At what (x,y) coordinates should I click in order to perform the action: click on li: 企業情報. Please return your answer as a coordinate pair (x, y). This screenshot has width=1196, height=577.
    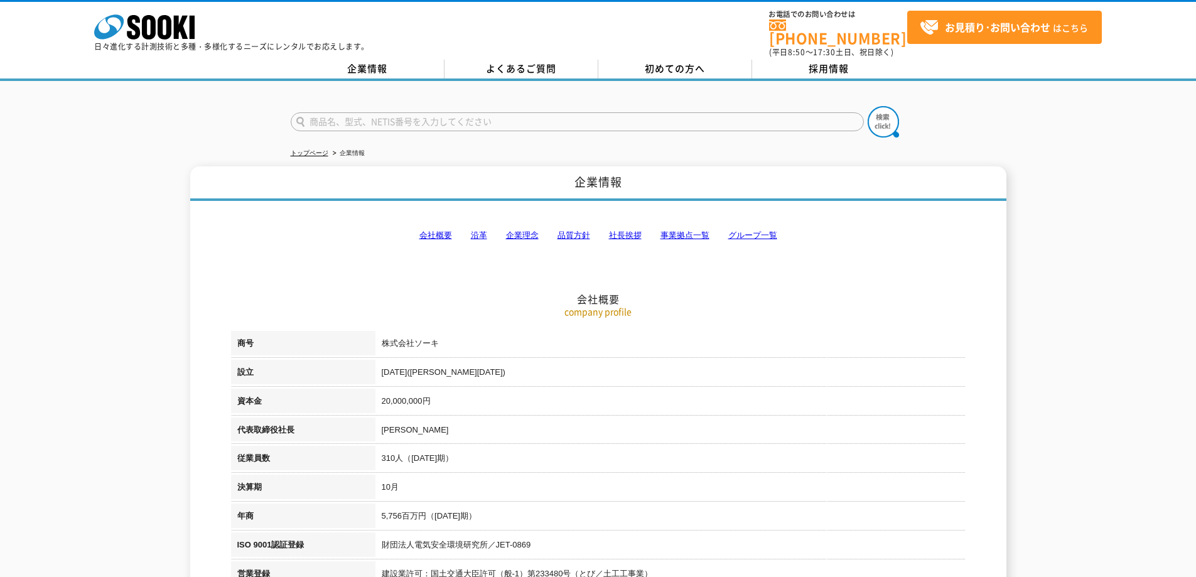
    Looking at the image, I should click on (347, 153).